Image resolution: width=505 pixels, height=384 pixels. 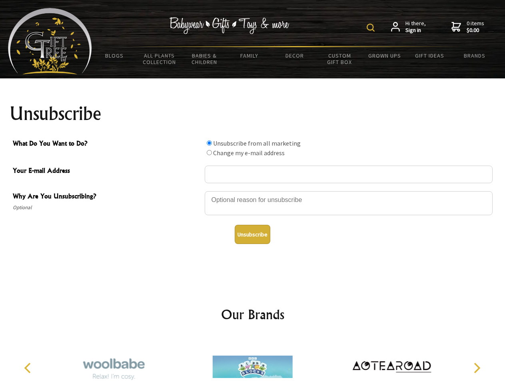 I want to click on a: 0 items$0.00, so click(x=468, y=27).